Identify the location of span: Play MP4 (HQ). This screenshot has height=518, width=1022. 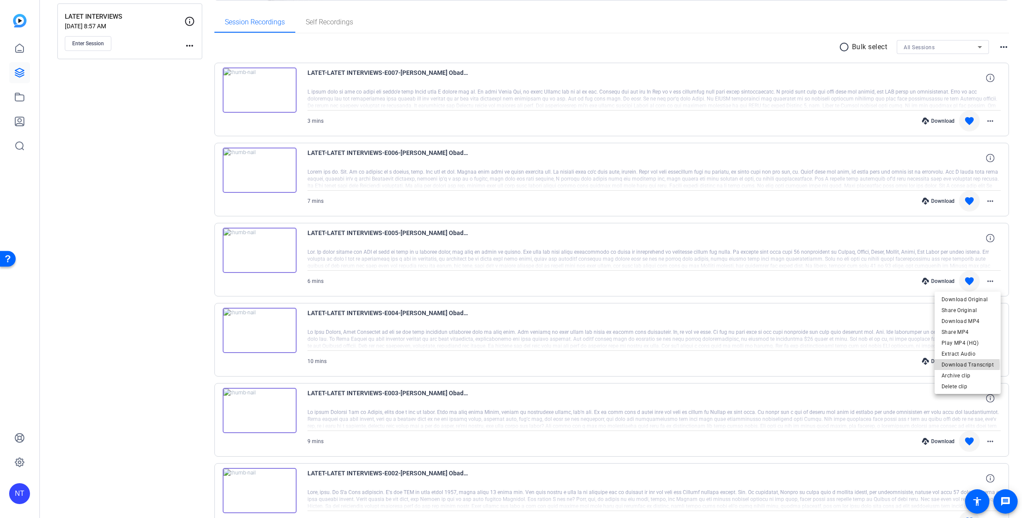
(968, 343).